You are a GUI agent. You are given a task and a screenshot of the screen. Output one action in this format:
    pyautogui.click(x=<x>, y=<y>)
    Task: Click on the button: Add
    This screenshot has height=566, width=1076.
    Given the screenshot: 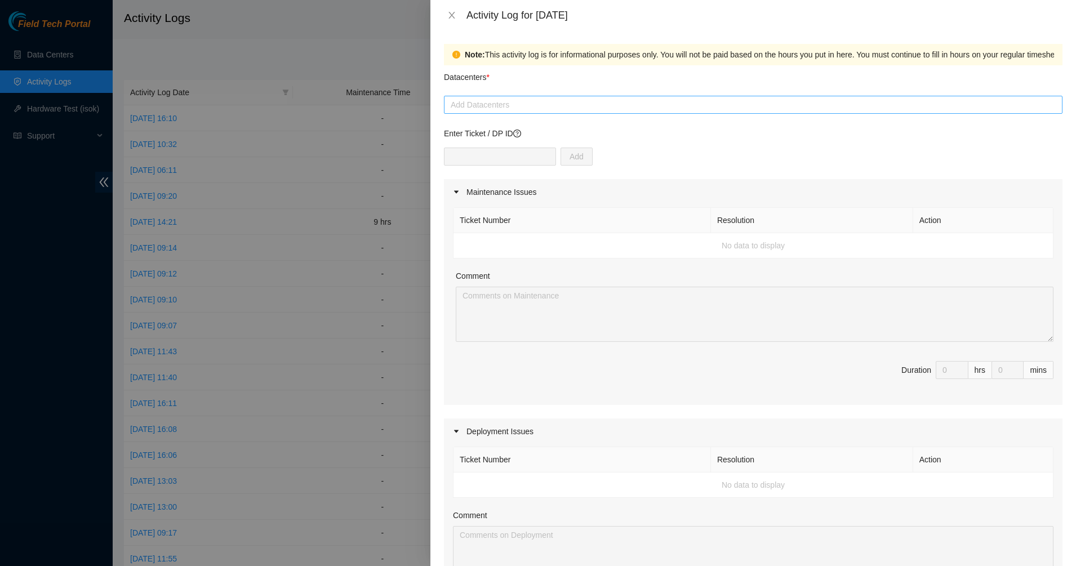 What is the action you would take?
    pyautogui.click(x=576, y=157)
    